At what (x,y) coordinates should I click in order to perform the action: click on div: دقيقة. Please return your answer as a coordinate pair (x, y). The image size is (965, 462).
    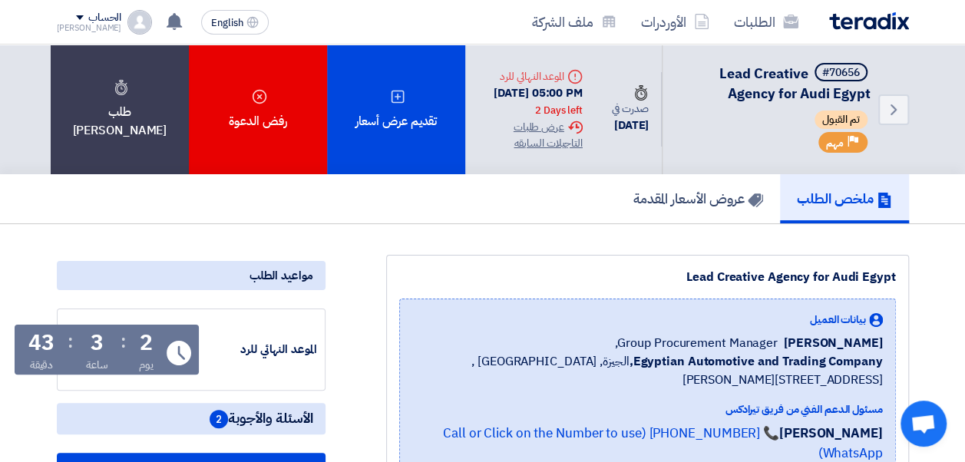
    Looking at the image, I should click on (41, 365).